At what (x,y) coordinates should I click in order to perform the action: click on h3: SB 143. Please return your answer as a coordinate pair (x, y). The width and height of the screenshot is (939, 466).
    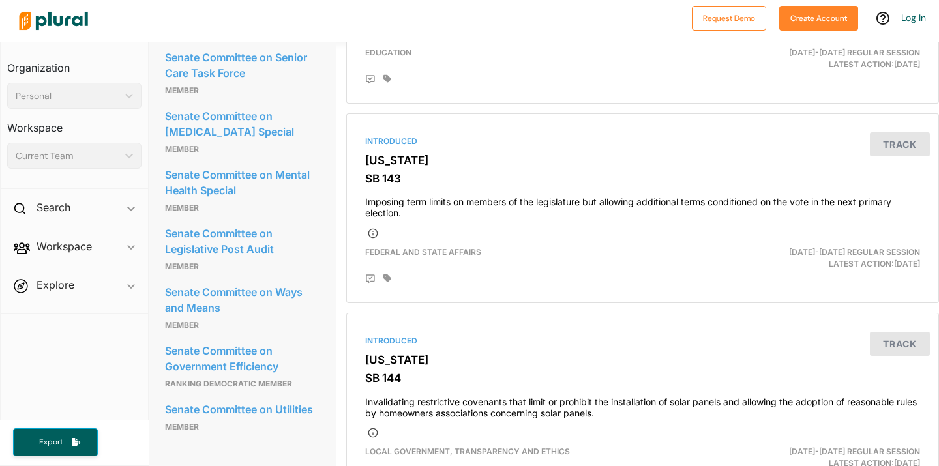
    Looking at the image, I should click on (643, 179).